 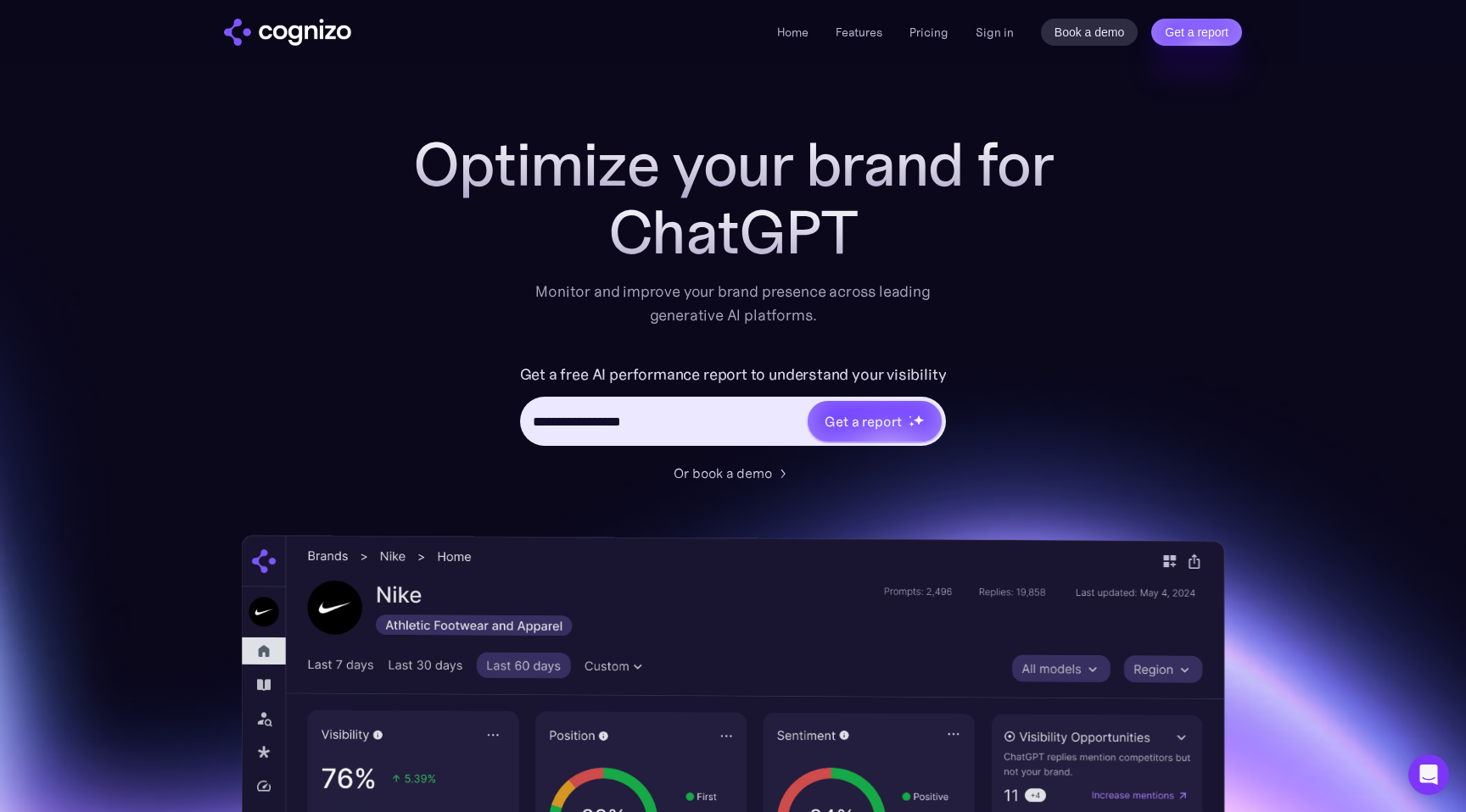 What do you see at coordinates (1089, 33) in the screenshot?
I see `a: Book a demo` at bounding box center [1089, 33].